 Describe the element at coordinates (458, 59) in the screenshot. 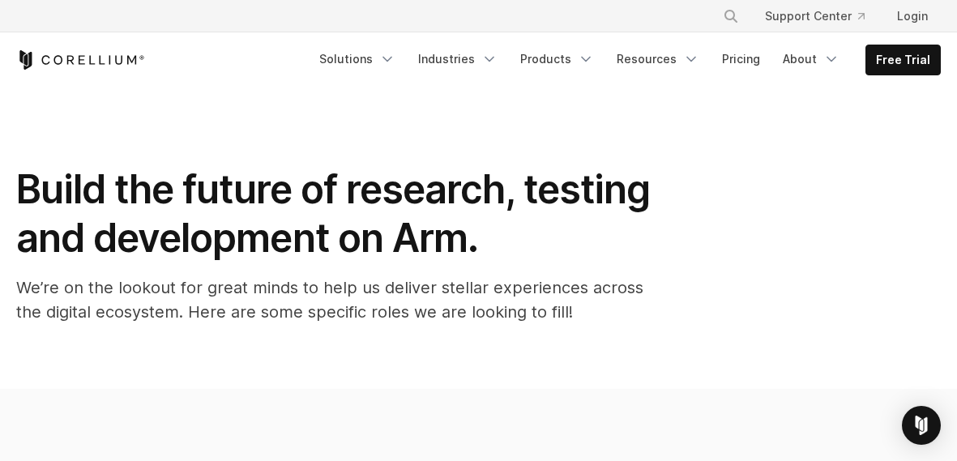

I see `a: Industries` at that location.